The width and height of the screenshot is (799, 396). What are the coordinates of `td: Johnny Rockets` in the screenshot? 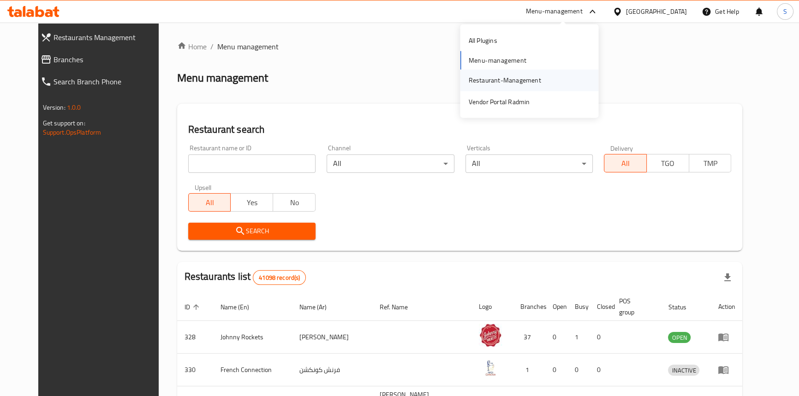 It's located at (253, 337).